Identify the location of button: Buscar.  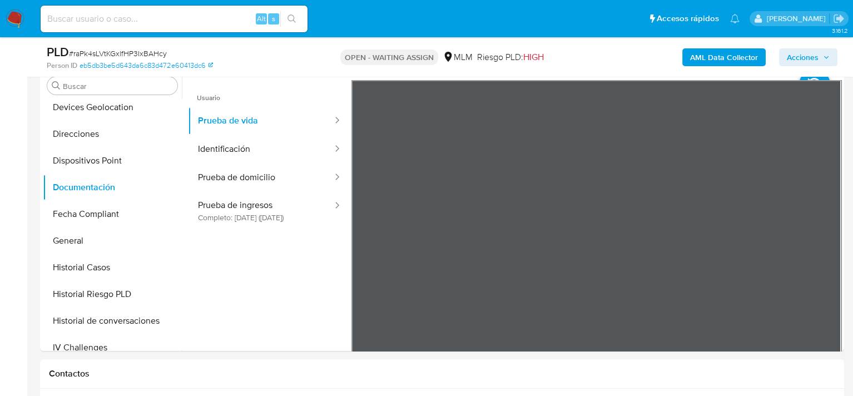
(56, 86).